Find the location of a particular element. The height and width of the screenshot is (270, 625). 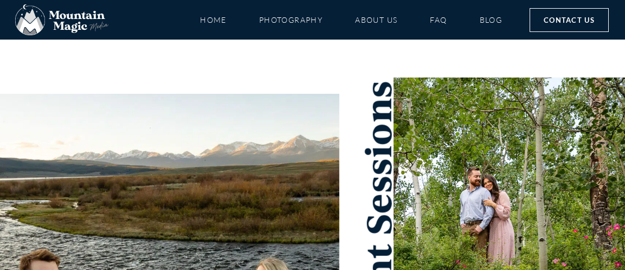

img: Mountain Magic Media photography logo Crested Butte Photographer is located at coordinates (62, 20).